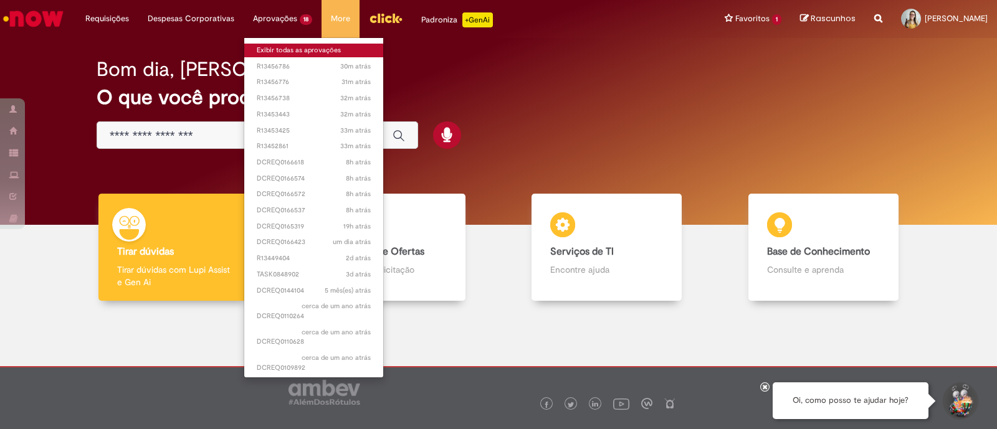 Image resolution: width=997 pixels, height=429 pixels. Describe the element at coordinates (960, 401) in the screenshot. I see `button: Iniciar Conversa de Suporte` at that location.